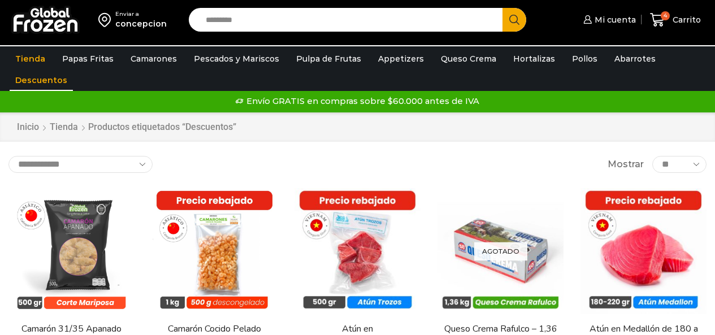 This screenshot has height=335, width=715. What do you see at coordinates (328, 59) in the screenshot?
I see `a: Pulpa de Frutas` at bounding box center [328, 59].